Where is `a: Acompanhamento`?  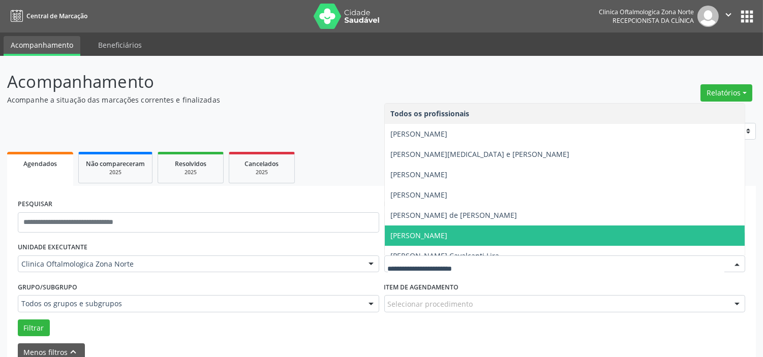
a: Acompanhamento is located at coordinates (42, 46).